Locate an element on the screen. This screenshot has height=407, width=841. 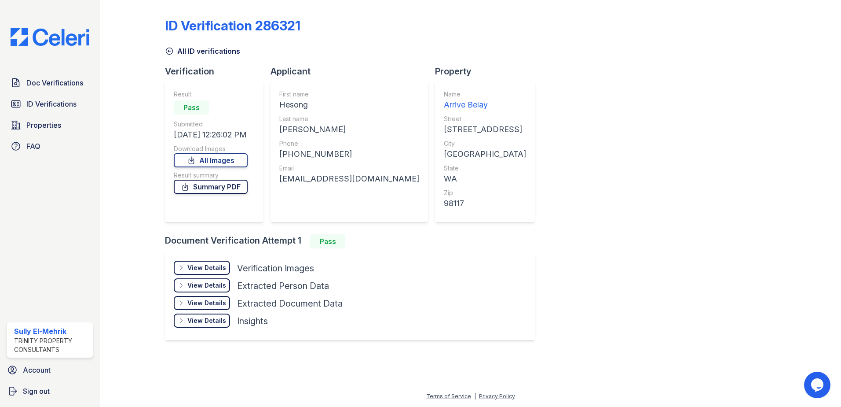
div: 98117 is located at coordinates (485, 203).